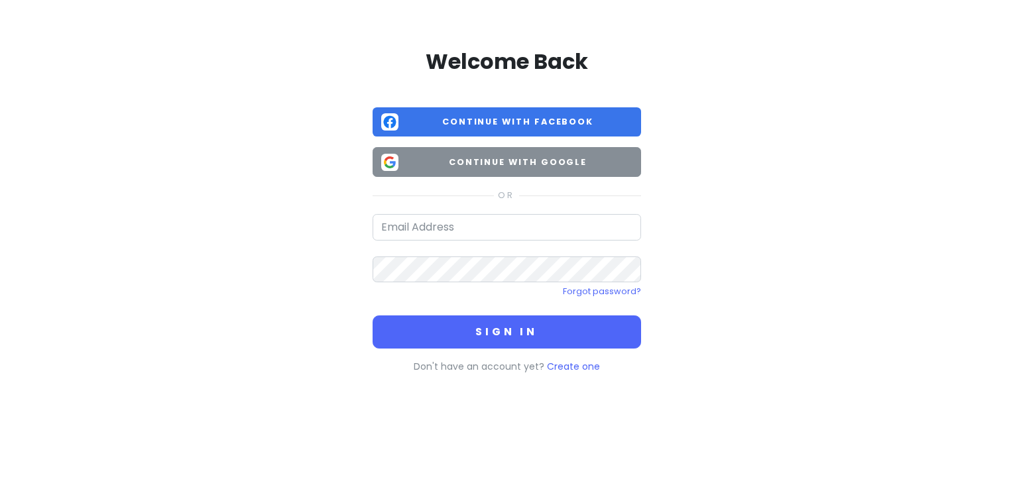 This screenshot has height=489, width=1013. What do you see at coordinates (390, 162) in the screenshot?
I see `img: Google logo` at bounding box center [390, 162].